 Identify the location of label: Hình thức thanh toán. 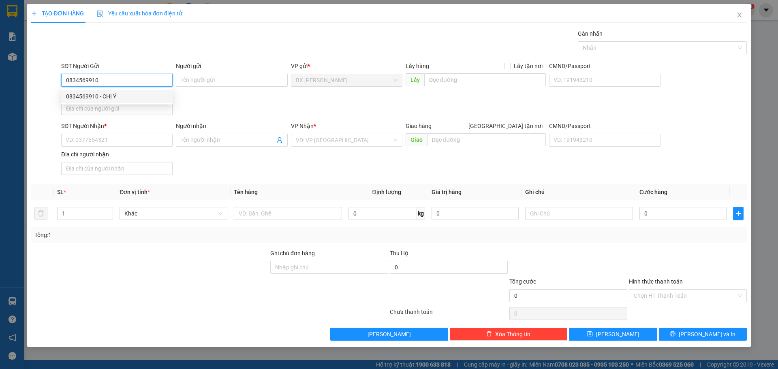
(656, 282).